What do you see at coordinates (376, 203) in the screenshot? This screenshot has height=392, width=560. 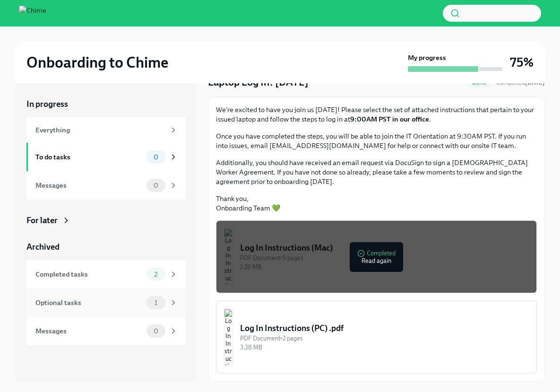 I see `p: Thank you, Onboarding Team 💚` at bounding box center [376, 203].